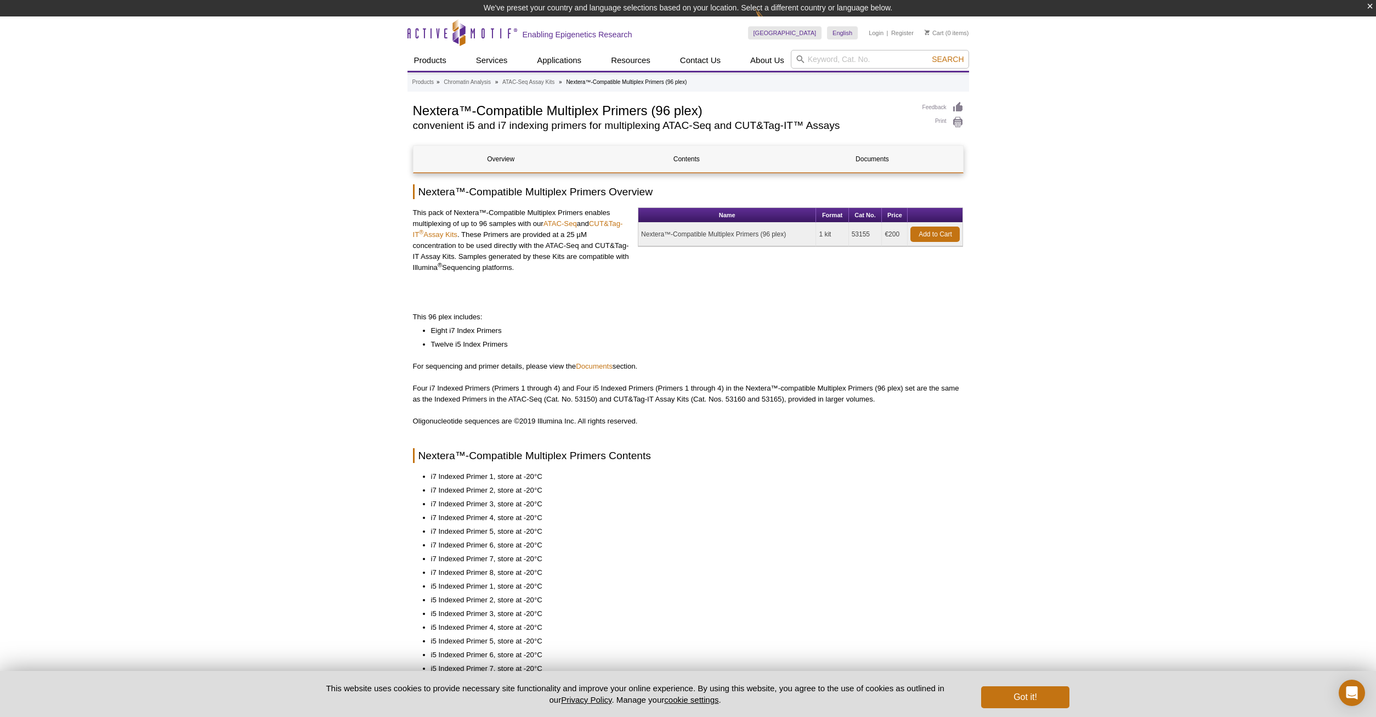 The image size is (1376, 717). What do you see at coordinates (528, 82) in the screenshot?
I see `a: ATAC-Seq Assay Kits` at bounding box center [528, 82].